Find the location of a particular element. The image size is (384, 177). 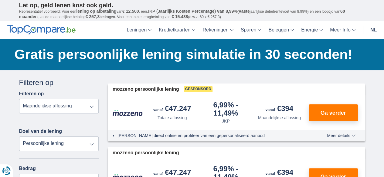

a: nl is located at coordinates (373, 30).